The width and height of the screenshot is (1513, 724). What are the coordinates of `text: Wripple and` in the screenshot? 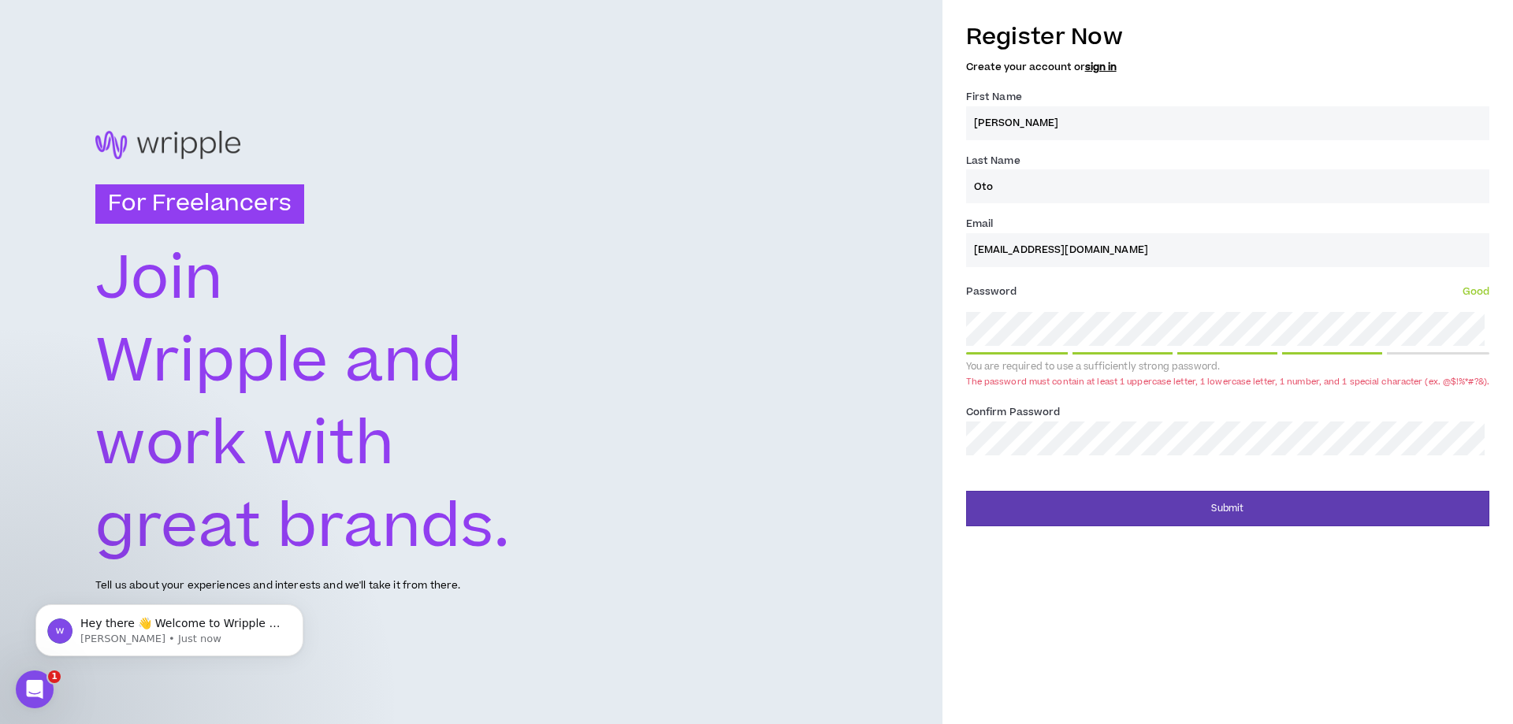 It's located at (279, 362).